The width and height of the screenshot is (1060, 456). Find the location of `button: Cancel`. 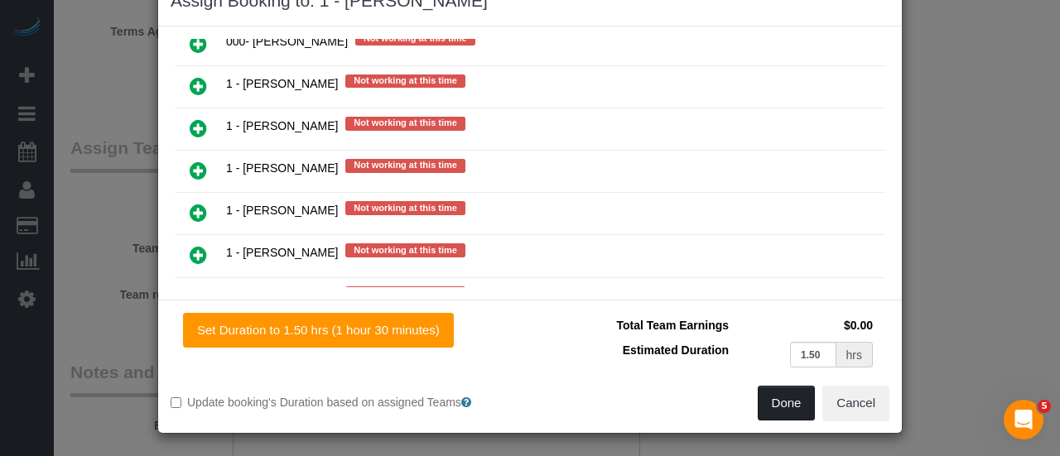

button: Cancel is located at coordinates (855, 403).